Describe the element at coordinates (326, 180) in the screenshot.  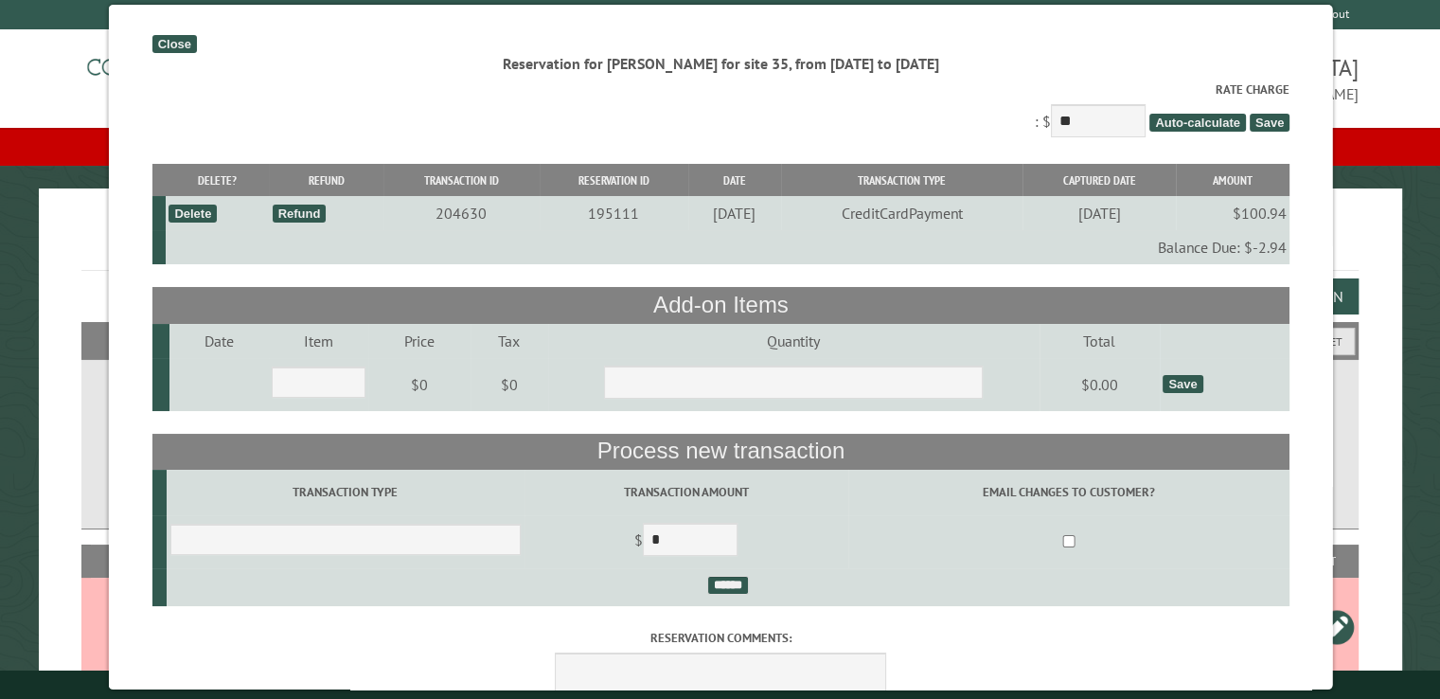
I see `th: Refund` at that location.